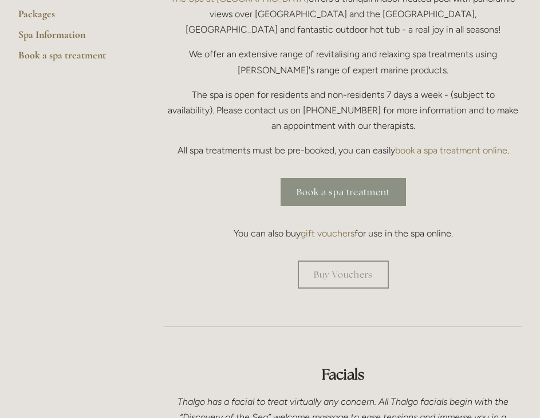  I want to click on strong: Facials, so click(343, 374).